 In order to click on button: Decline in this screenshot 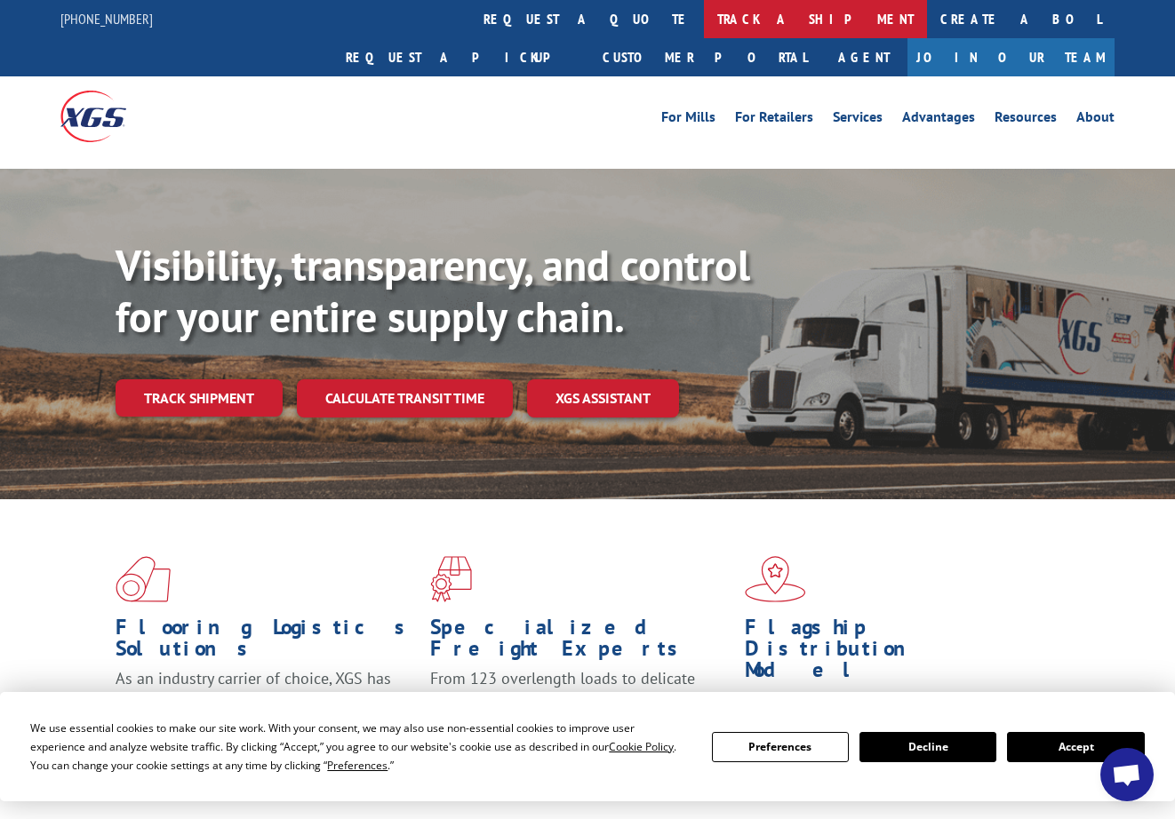, I will do `click(928, 747)`.